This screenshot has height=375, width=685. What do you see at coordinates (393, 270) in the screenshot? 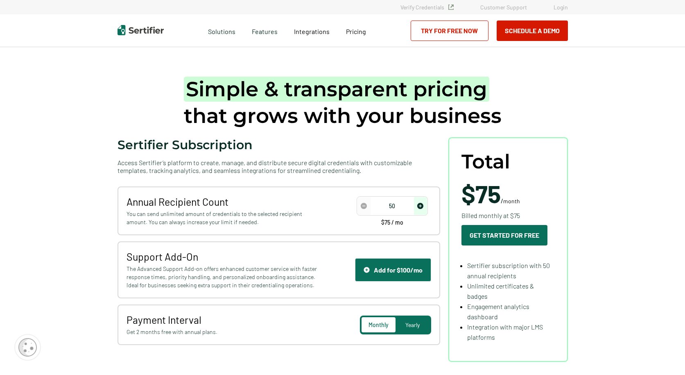
I see `div: Add for $100/mo` at bounding box center [393, 270].